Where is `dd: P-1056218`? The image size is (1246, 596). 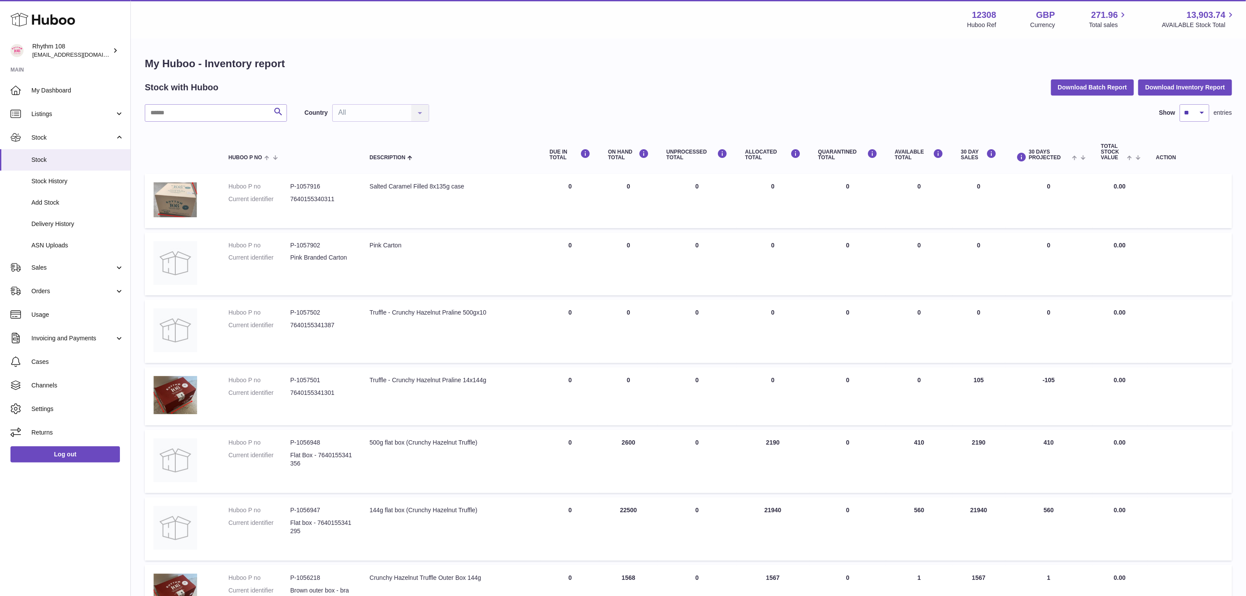
dd: P-1056218 is located at coordinates (321, 577).